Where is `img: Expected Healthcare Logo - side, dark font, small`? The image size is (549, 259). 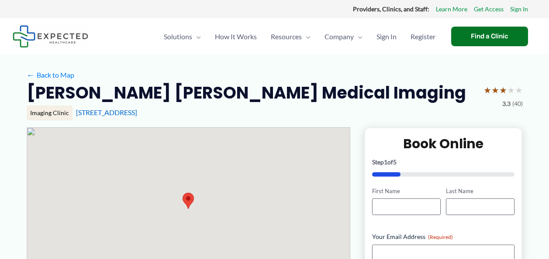
img: Expected Healthcare Logo - side, dark font, small is located at coordinates (50, 36).